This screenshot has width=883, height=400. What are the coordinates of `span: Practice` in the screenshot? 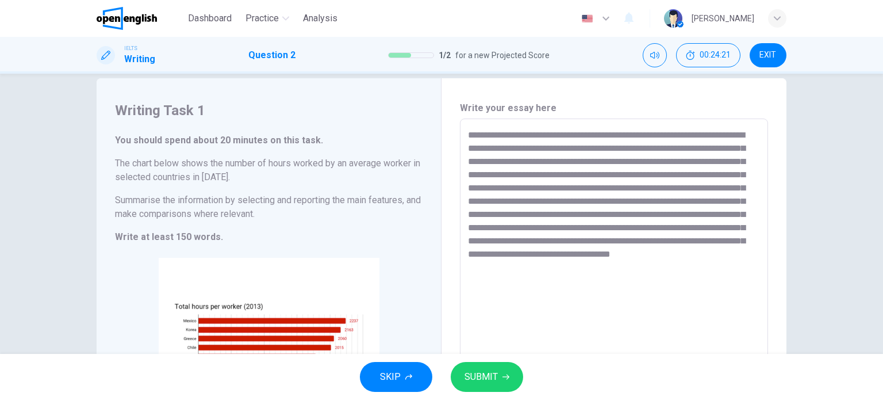 It's located at (262, 18).